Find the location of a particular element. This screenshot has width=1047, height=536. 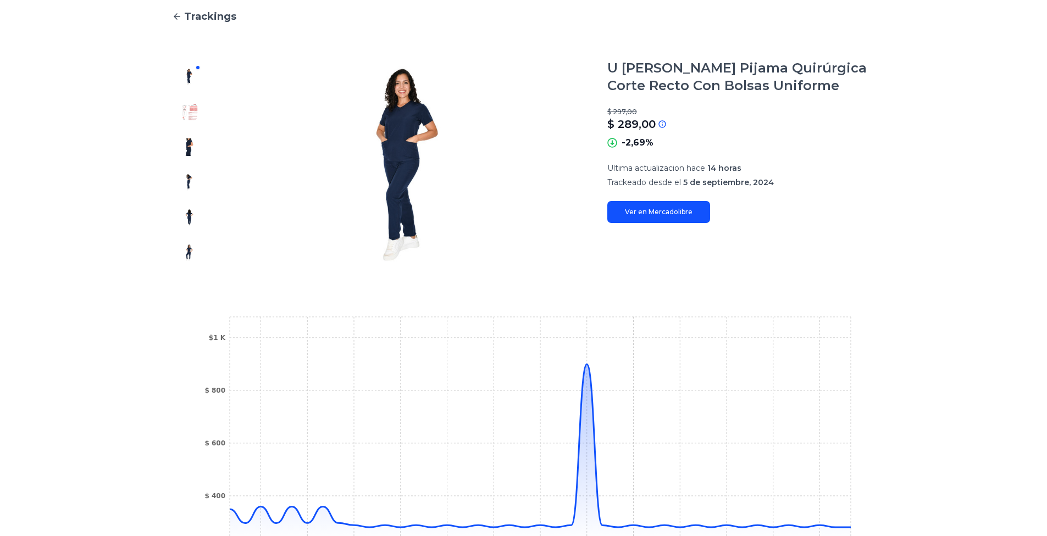

p: -2,69% is located at coordinates (637, 143).